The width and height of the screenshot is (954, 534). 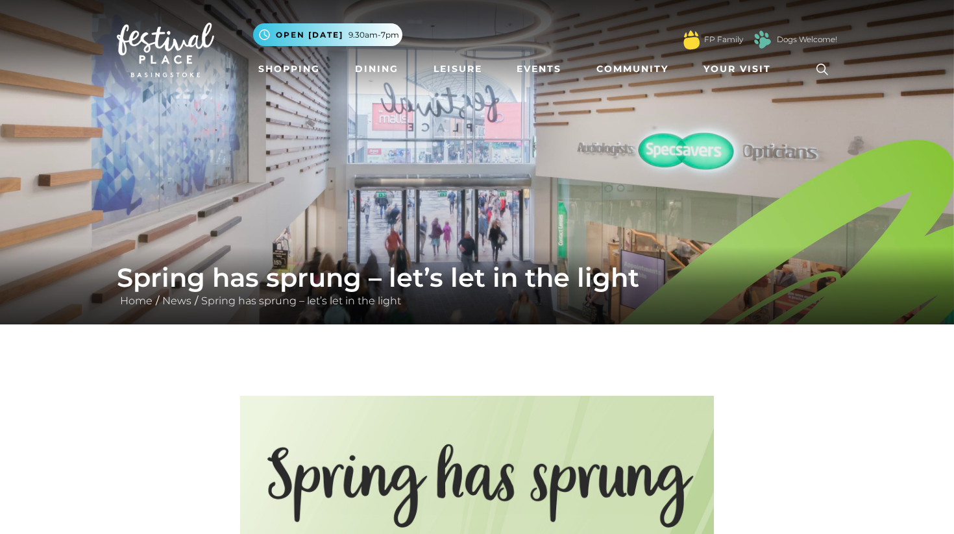 What do you see at coordinates (539, 69) in the screenshot?
I see `a: Events` at bounding box center [539, 69].